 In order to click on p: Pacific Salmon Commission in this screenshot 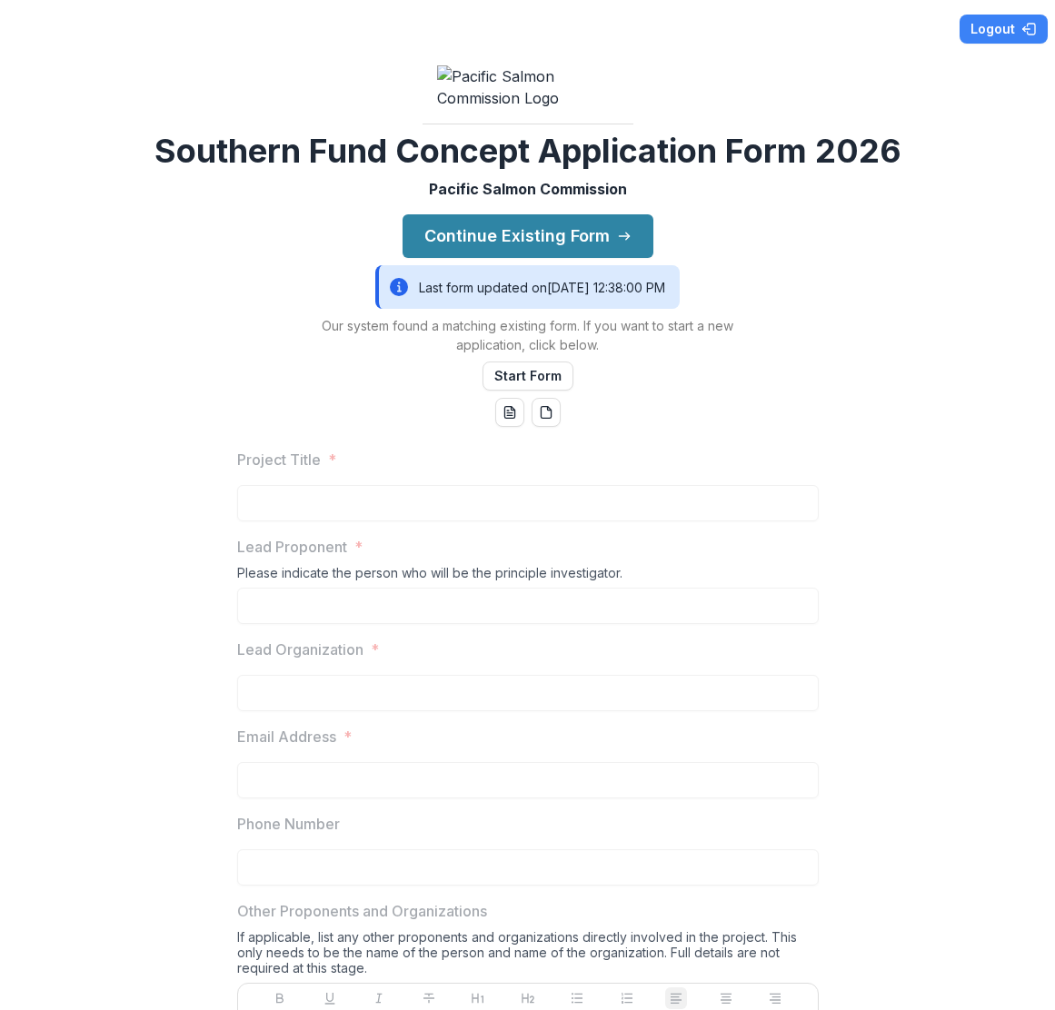, I will do `click(528, 189)`.